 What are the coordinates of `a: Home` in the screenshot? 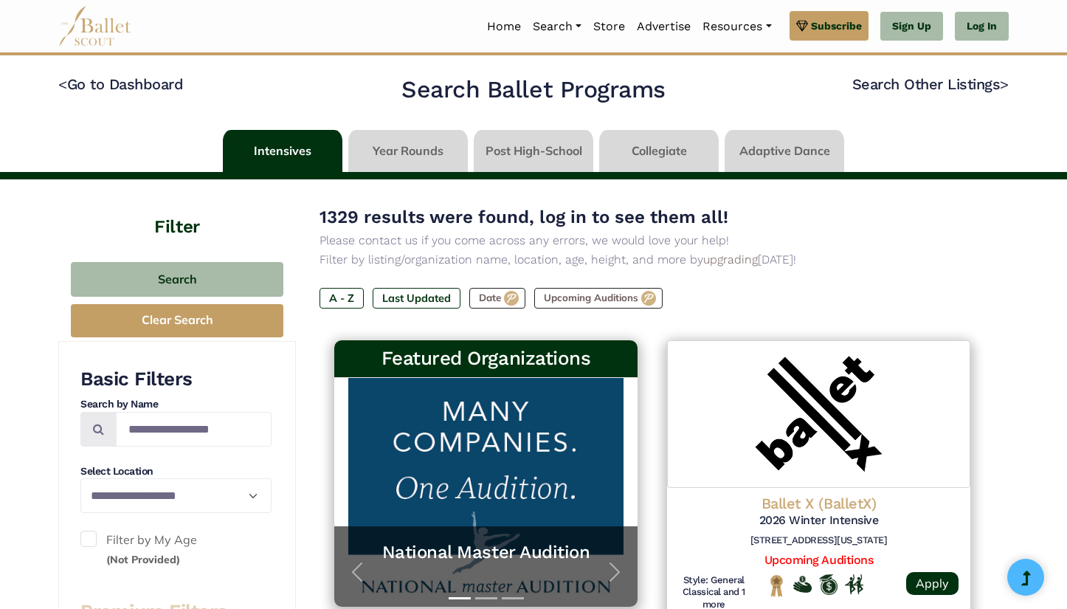 It's located at (504, 27).